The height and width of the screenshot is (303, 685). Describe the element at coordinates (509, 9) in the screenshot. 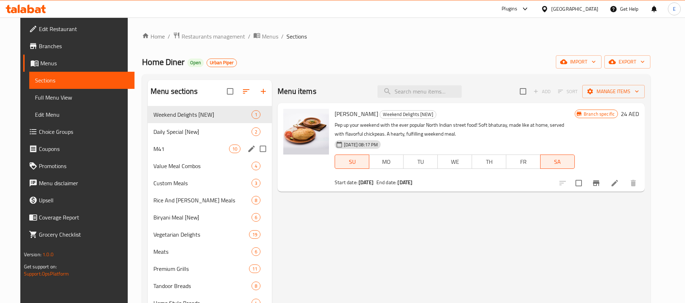

I see `div: Plugins` at that location.